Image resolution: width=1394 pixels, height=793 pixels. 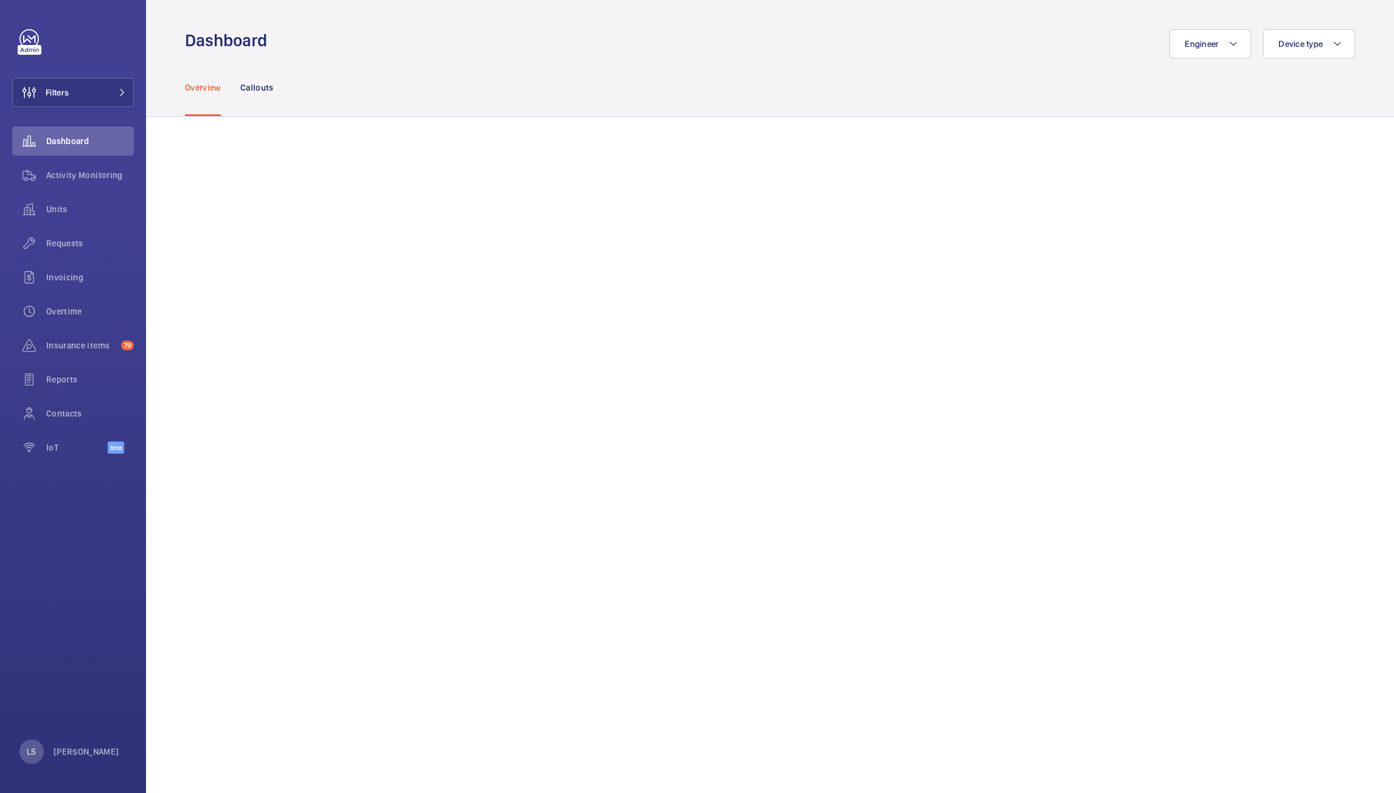 What do you see at coordinates (31, 752) in the screenshot?
I see `p: LS` at bounding box center [31, 752].